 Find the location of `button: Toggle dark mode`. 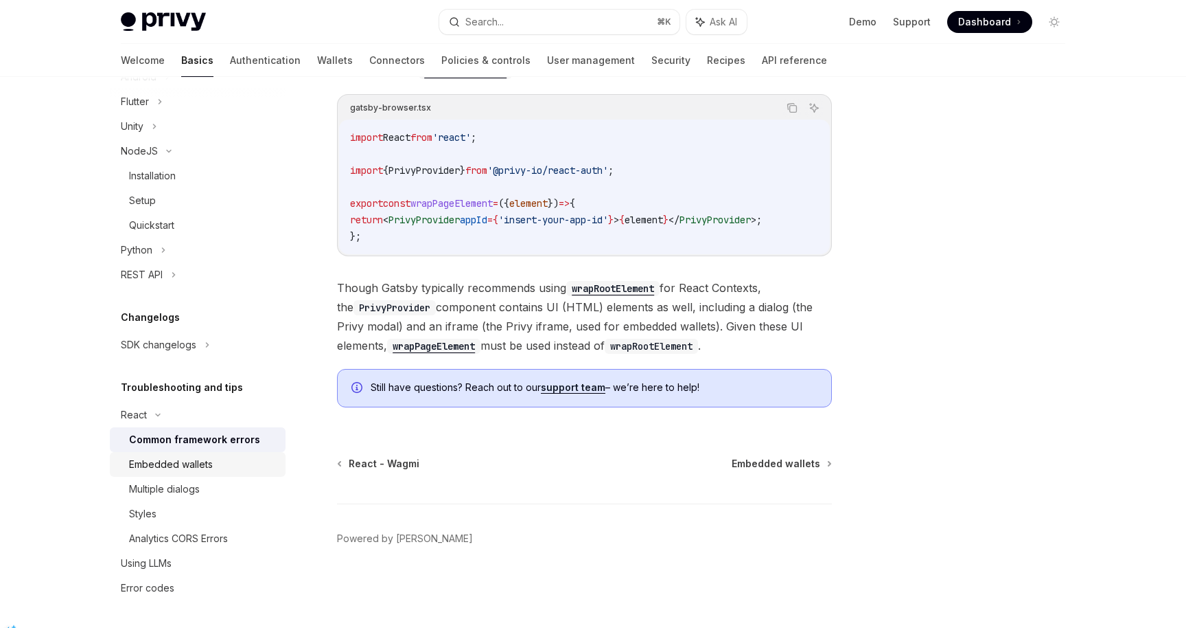

button: Toggle dark mode is located at coordinates (1055, 22).